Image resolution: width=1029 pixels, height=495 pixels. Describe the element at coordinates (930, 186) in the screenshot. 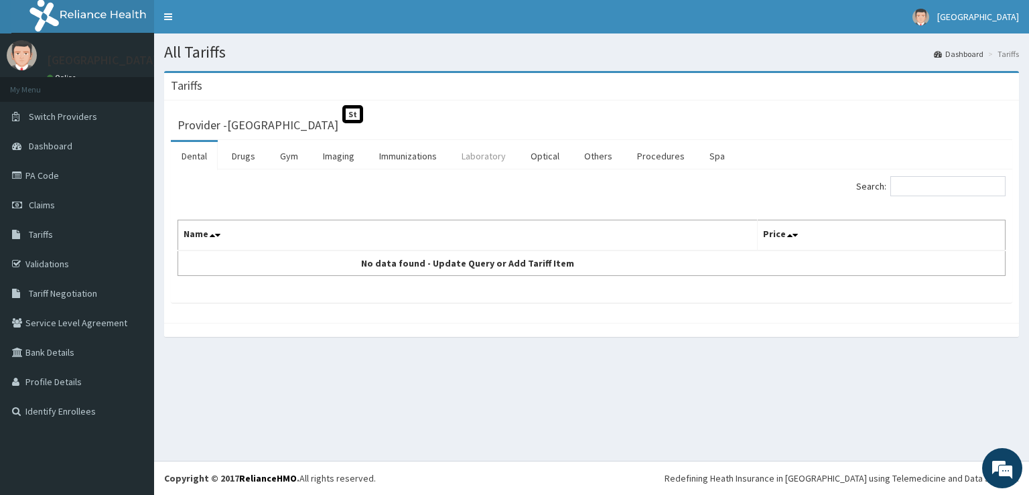

I see `label: Search:` at that location.